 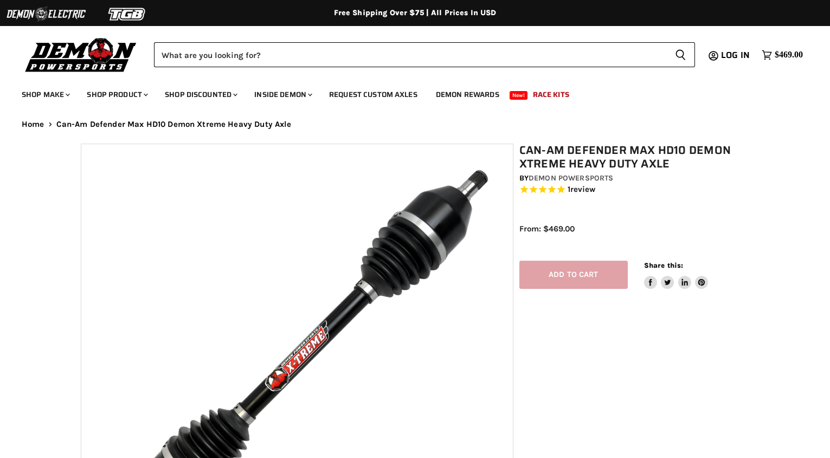 I want to click on a: Shop Discounted, so click(x=200, y=94).